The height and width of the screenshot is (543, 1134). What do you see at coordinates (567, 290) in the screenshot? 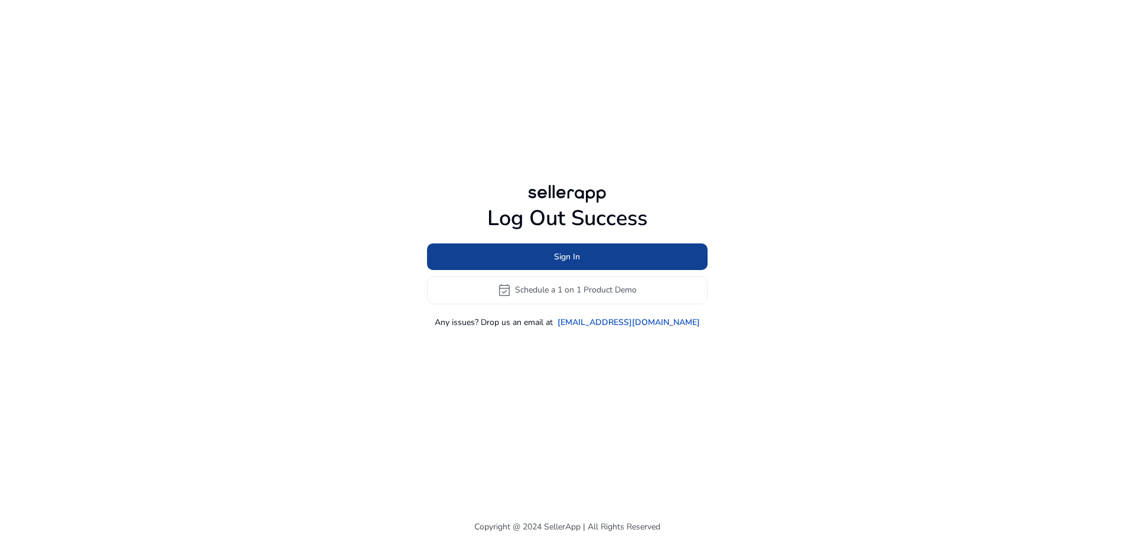
I see `button: event_availableSchedule a 1 on 1 Product Demo` at bounding box center [567, 290].